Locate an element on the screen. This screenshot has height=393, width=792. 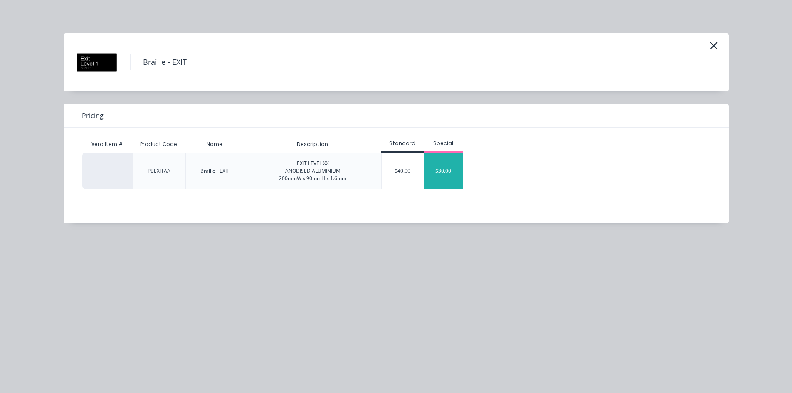
img: Braille - EXIT is located at coordinates (97, 62).